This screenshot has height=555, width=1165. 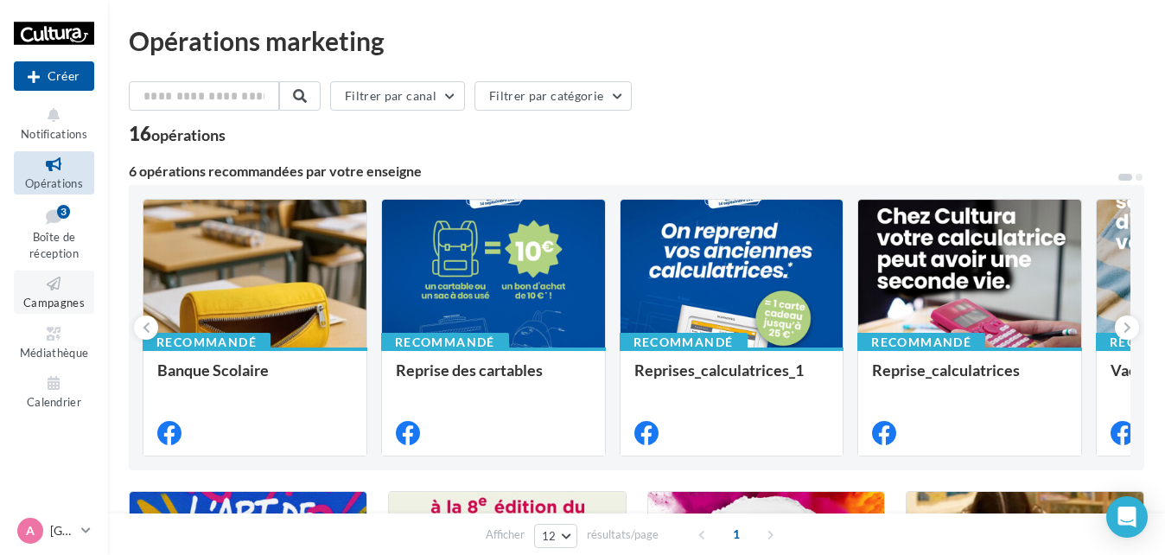 What do you see at coordinates (553, 96) in the screenshot?
I see `button: Filtrer par catégorie` at bounding box center [553, 96].